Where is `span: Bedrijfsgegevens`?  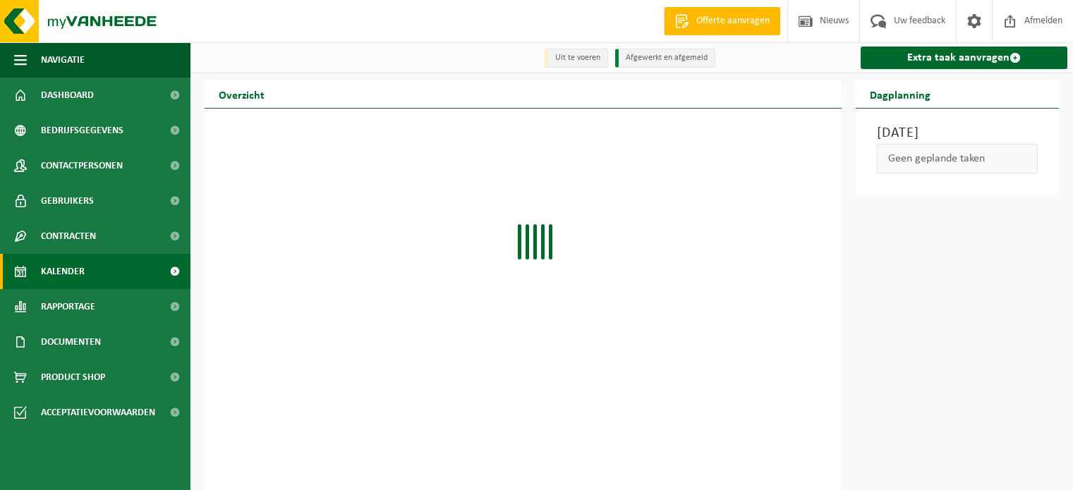
span: Bedrijfsgegevens is located at coordinates (82, 131).